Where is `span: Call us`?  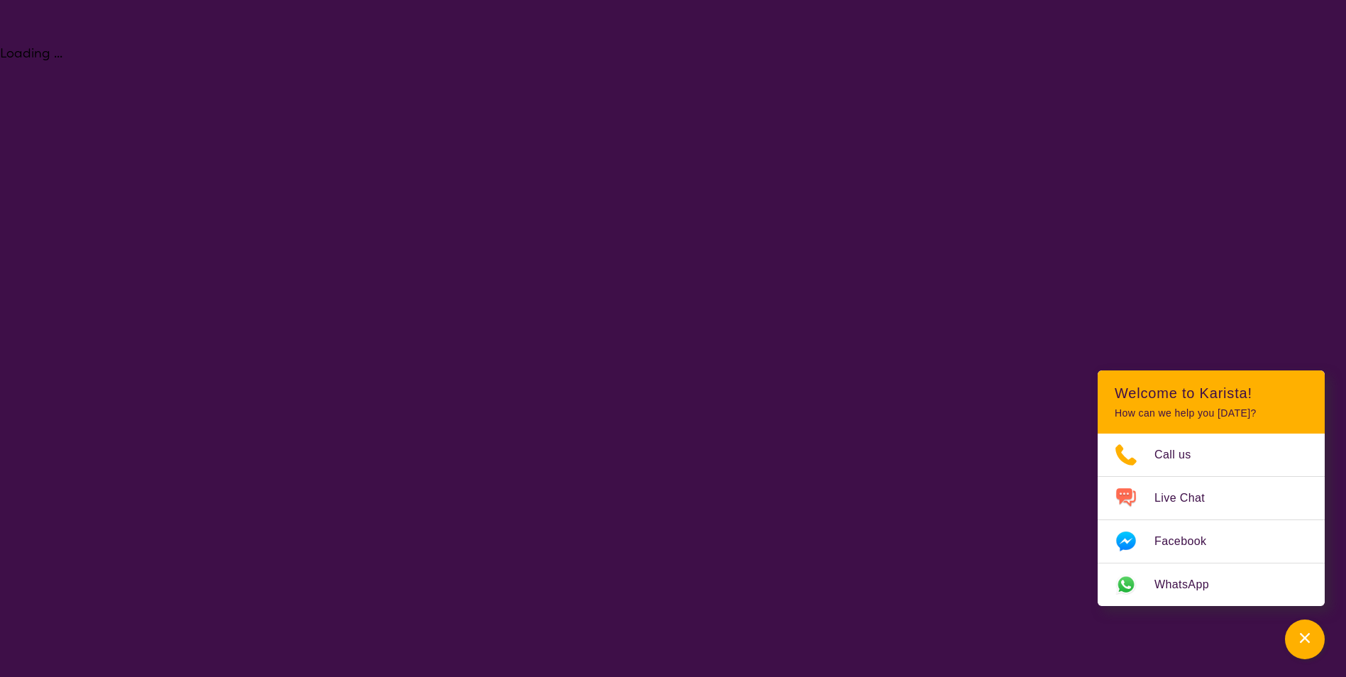 span: Call us is located at coordinates (1181, 455).